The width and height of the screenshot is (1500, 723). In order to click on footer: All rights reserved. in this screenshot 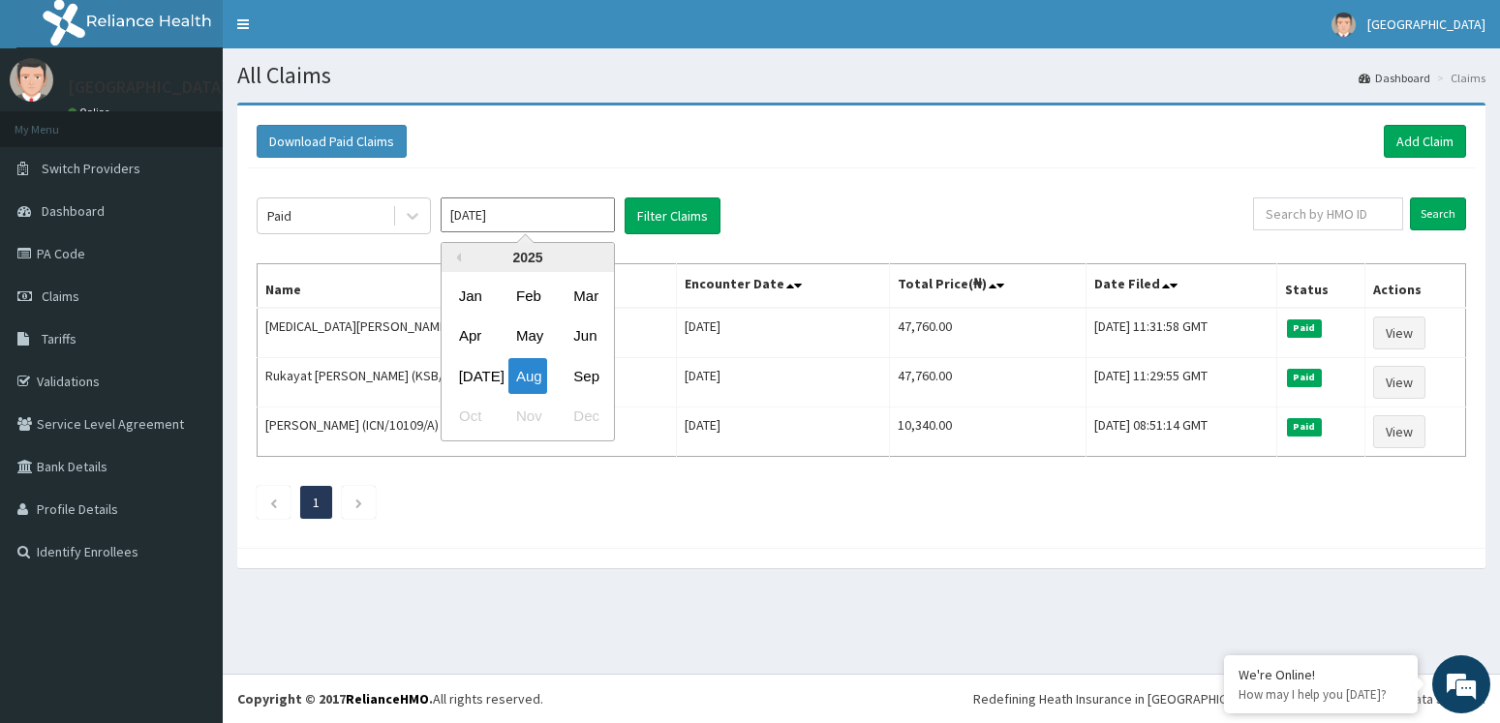, I will do `click(861, 698)`.